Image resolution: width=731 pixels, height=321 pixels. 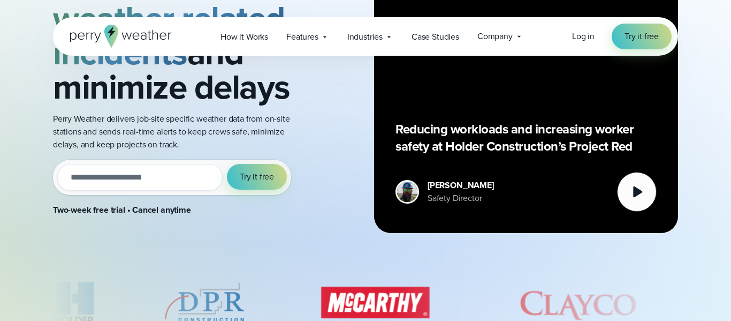 What do you see at coordinates (407, 192) in the screenshot?
I see `img: Merco Chantres Headshot` at bounding box center [407, 192].